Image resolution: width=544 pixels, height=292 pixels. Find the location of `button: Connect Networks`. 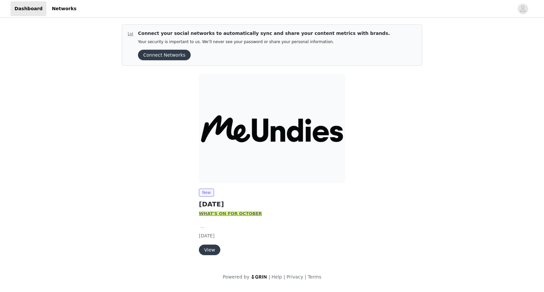

button: Connect Networks is located at coordinates (164, 55).